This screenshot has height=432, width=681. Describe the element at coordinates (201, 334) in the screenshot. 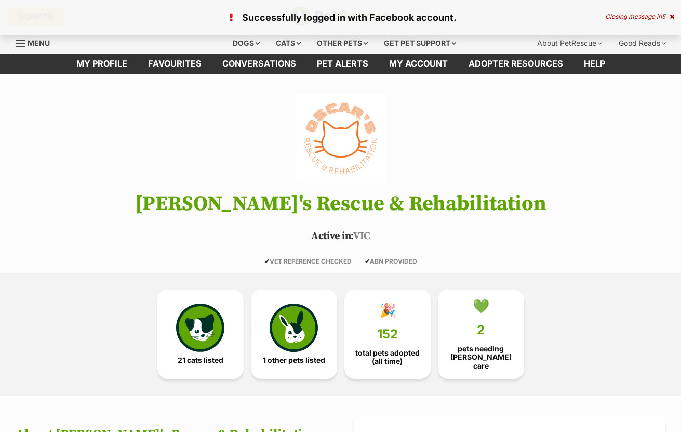

I see `a: 21 cats listed` at that location.